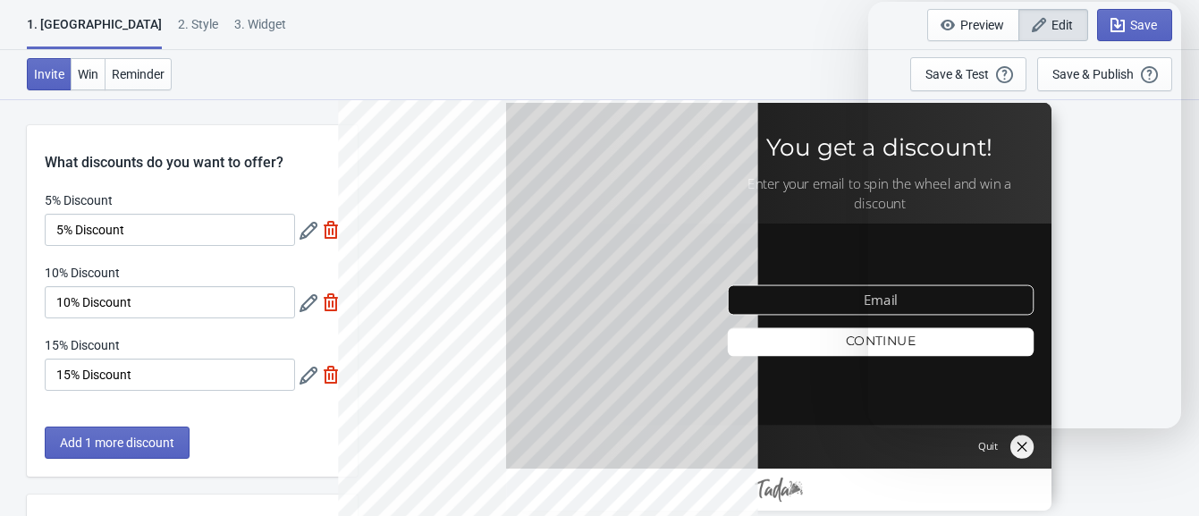  What do you see at coordinates (88, 74) in the screenshot?
I see `span: Win` at bounding box center [88, 74].